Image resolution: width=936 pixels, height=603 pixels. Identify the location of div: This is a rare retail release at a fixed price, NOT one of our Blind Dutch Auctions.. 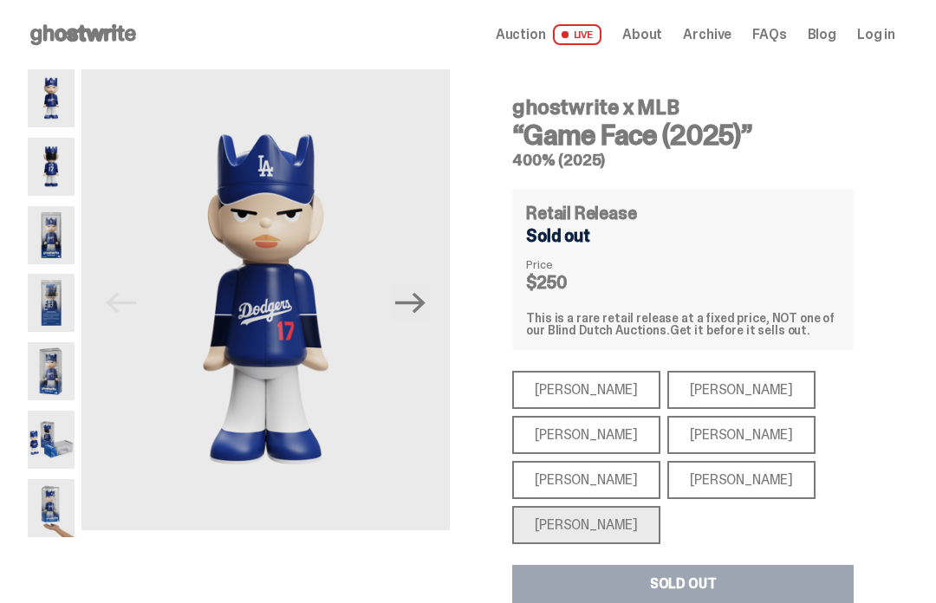
(683, 324).